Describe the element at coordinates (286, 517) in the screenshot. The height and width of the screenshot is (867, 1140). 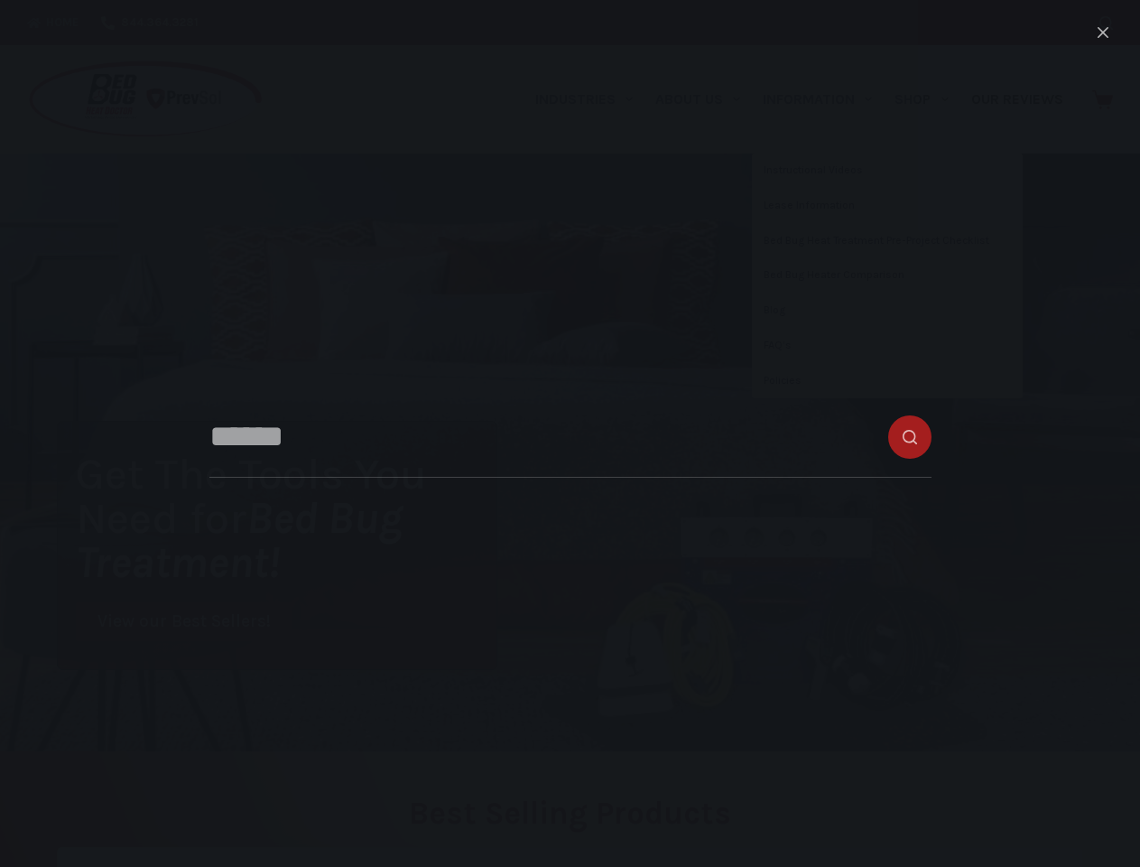
I see `h1: Get The Tools You Need for` at that location.